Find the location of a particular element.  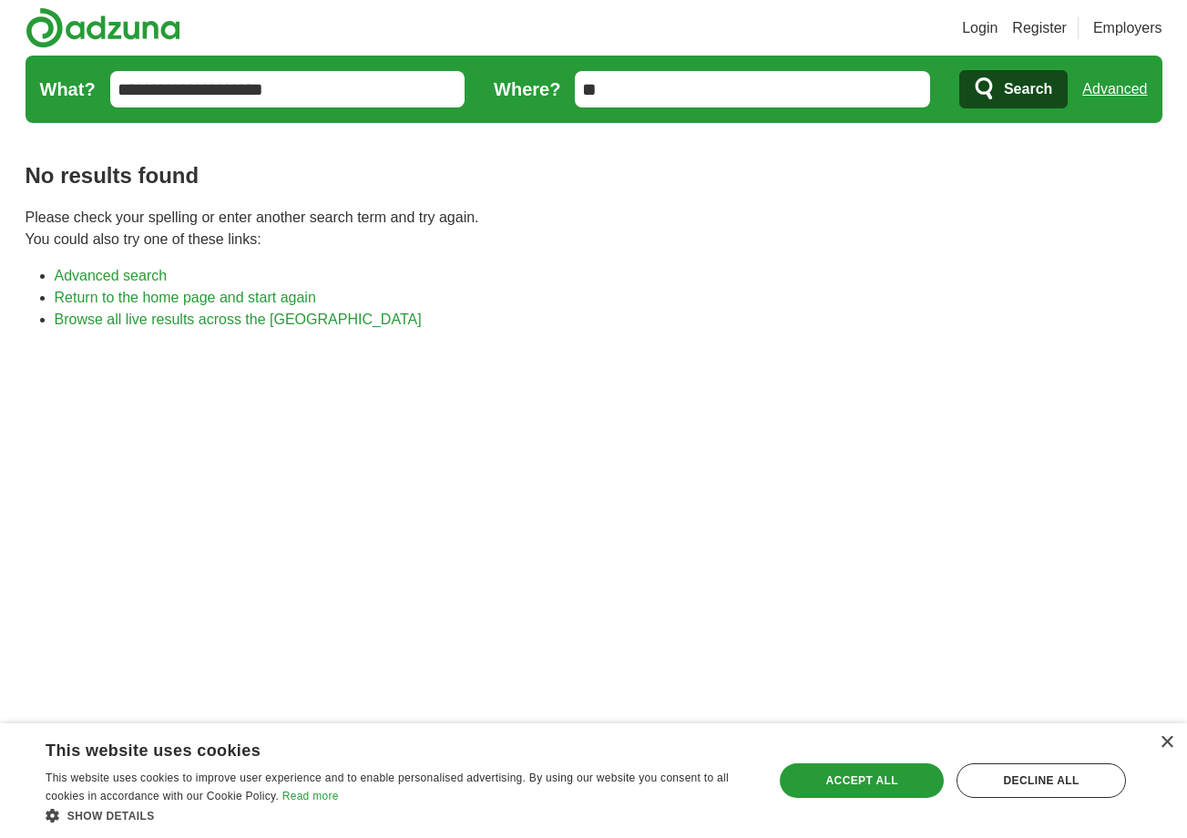

span: Show details is located at coordinates (111, 816).